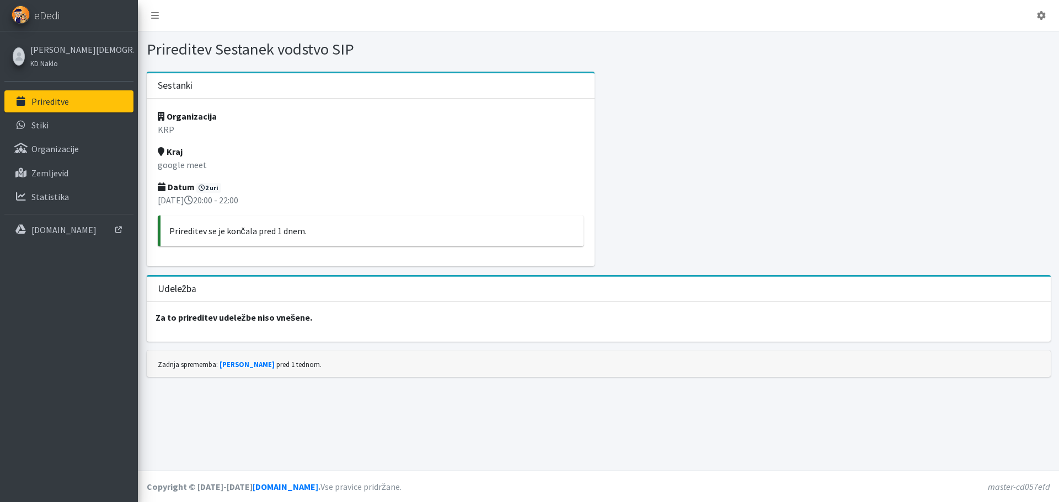 The width and height of the screenshot is (1059, 502). What do you see at coordinates (40, 125) in the screenshot?
I see `p: Stiki` at bounding box center [40, 125].